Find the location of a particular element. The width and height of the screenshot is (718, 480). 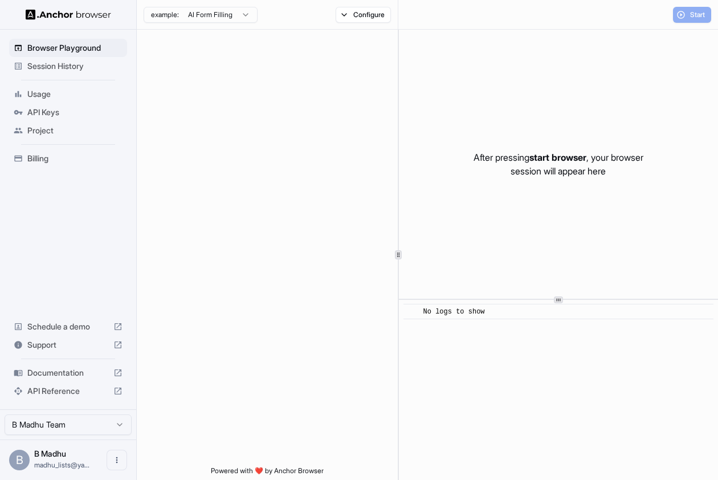

div: API Keys is located at coordinates (68, 112).